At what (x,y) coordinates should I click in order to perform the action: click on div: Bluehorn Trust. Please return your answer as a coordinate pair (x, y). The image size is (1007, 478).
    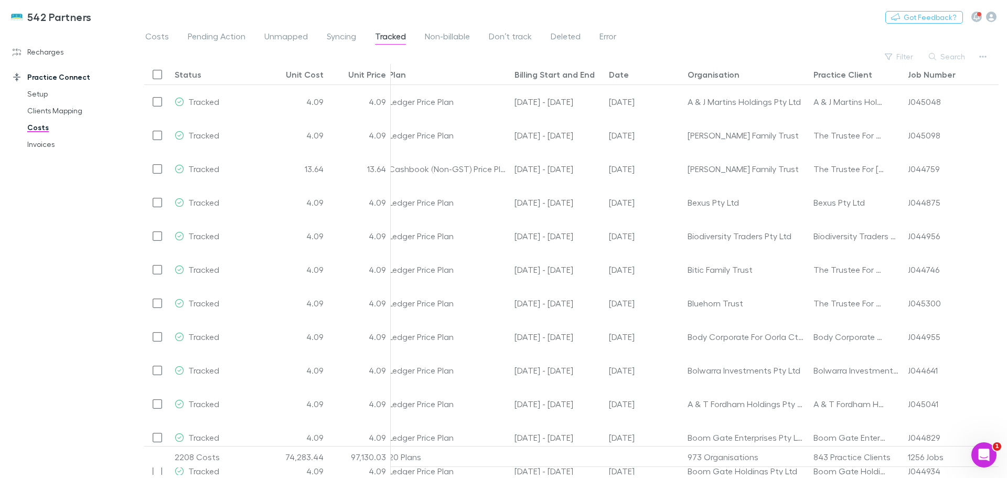
    Looking at the image, I should click on (746, 303).